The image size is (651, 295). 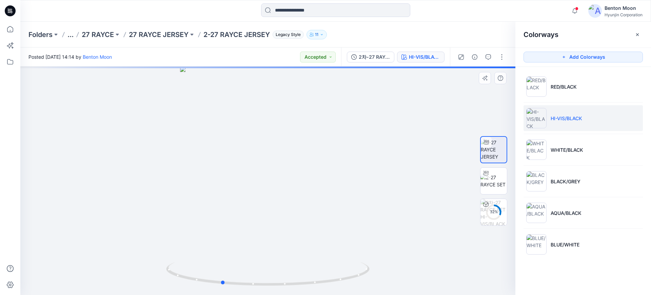 I want to click on img: BLACK/GREY, so click(x=536, y=181).